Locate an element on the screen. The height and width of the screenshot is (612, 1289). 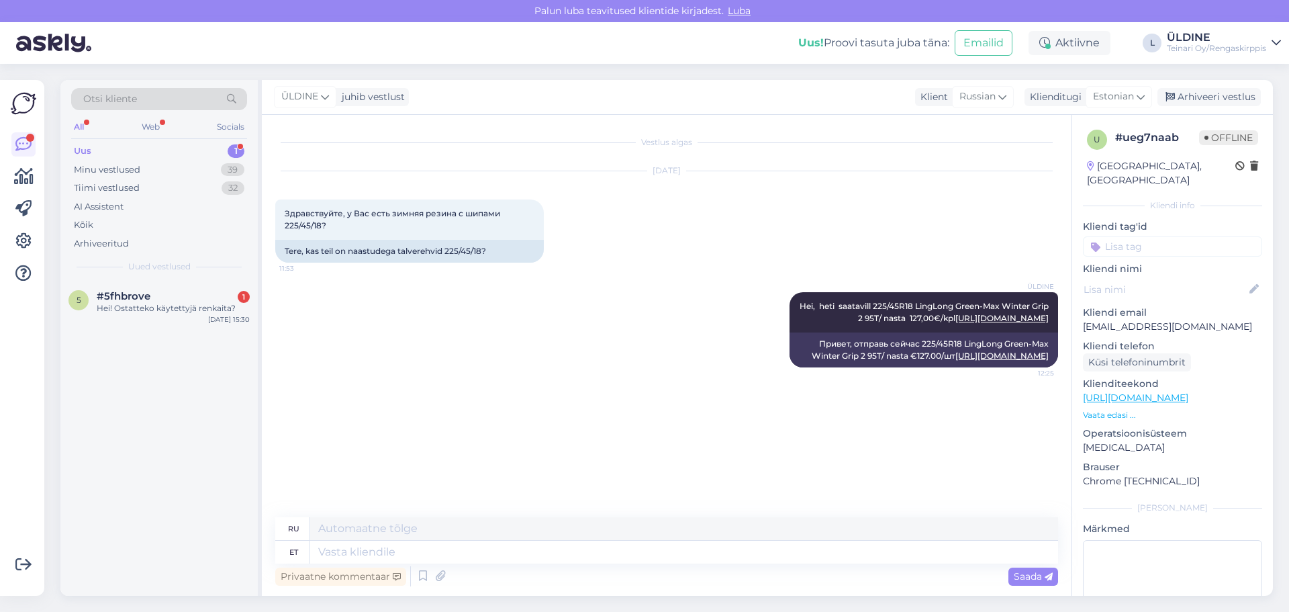
div: Küsi telefoninumbrit is located at coordinates (1137, 362).